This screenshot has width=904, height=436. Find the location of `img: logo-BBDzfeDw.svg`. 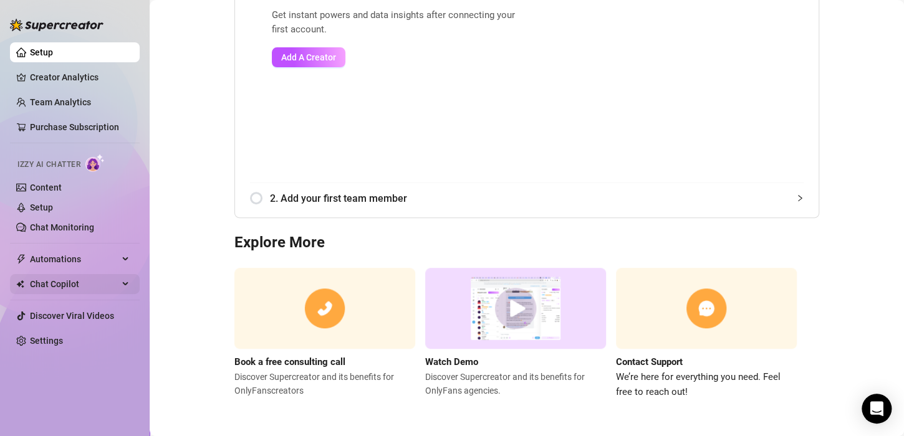

img: logo-BBDzfeDw.svg is located at coordinates (57, 25).